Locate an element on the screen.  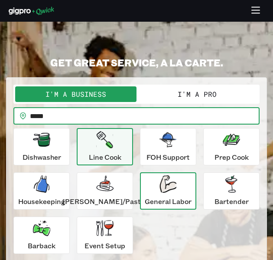
p: FOH Support is located at coordinates (168, 157).